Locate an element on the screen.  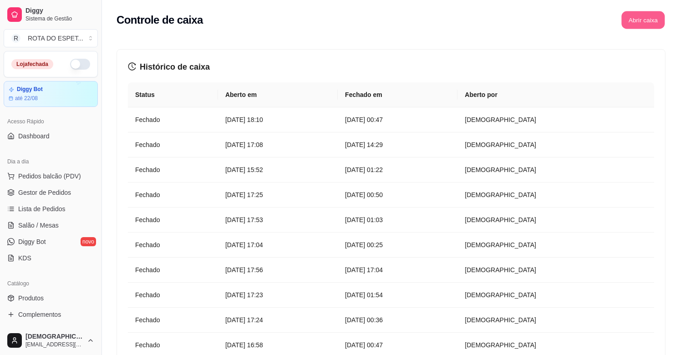
th: Fechado em is located at coordinates (397, 95).